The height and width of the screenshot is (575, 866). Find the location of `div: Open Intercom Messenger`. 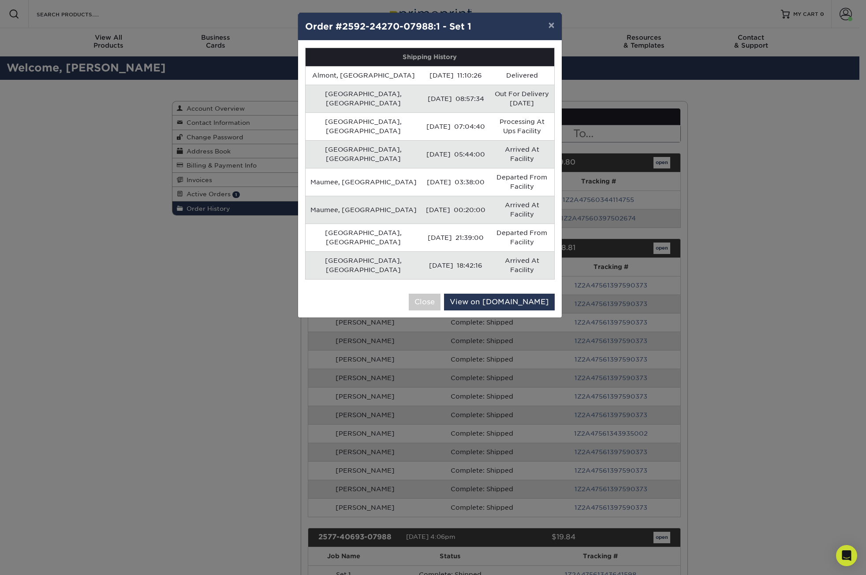

div: Open Intercom Messenger is located at coordinates (846, 555).